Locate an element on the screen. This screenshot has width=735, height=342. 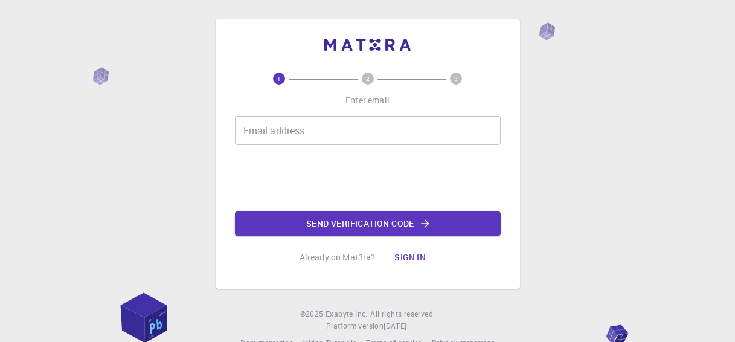
button: Sign in is located at coordinates (410, 257).